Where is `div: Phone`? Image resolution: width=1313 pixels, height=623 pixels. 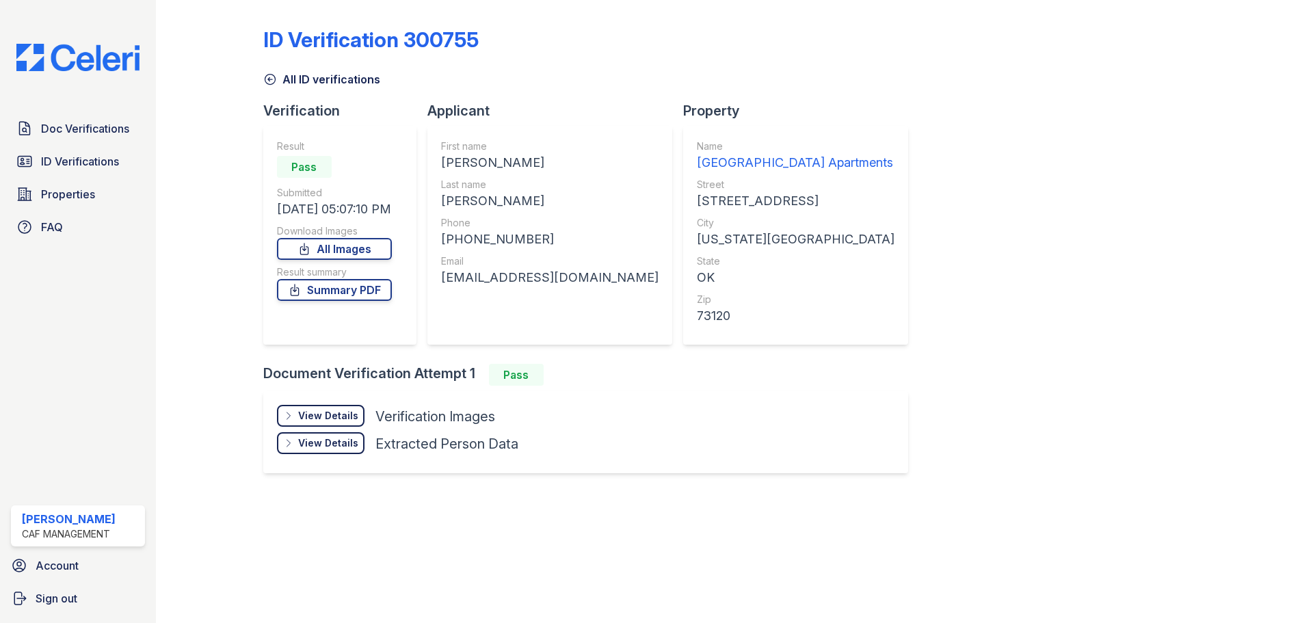
div: Phone is located at coordinates (550, 223).